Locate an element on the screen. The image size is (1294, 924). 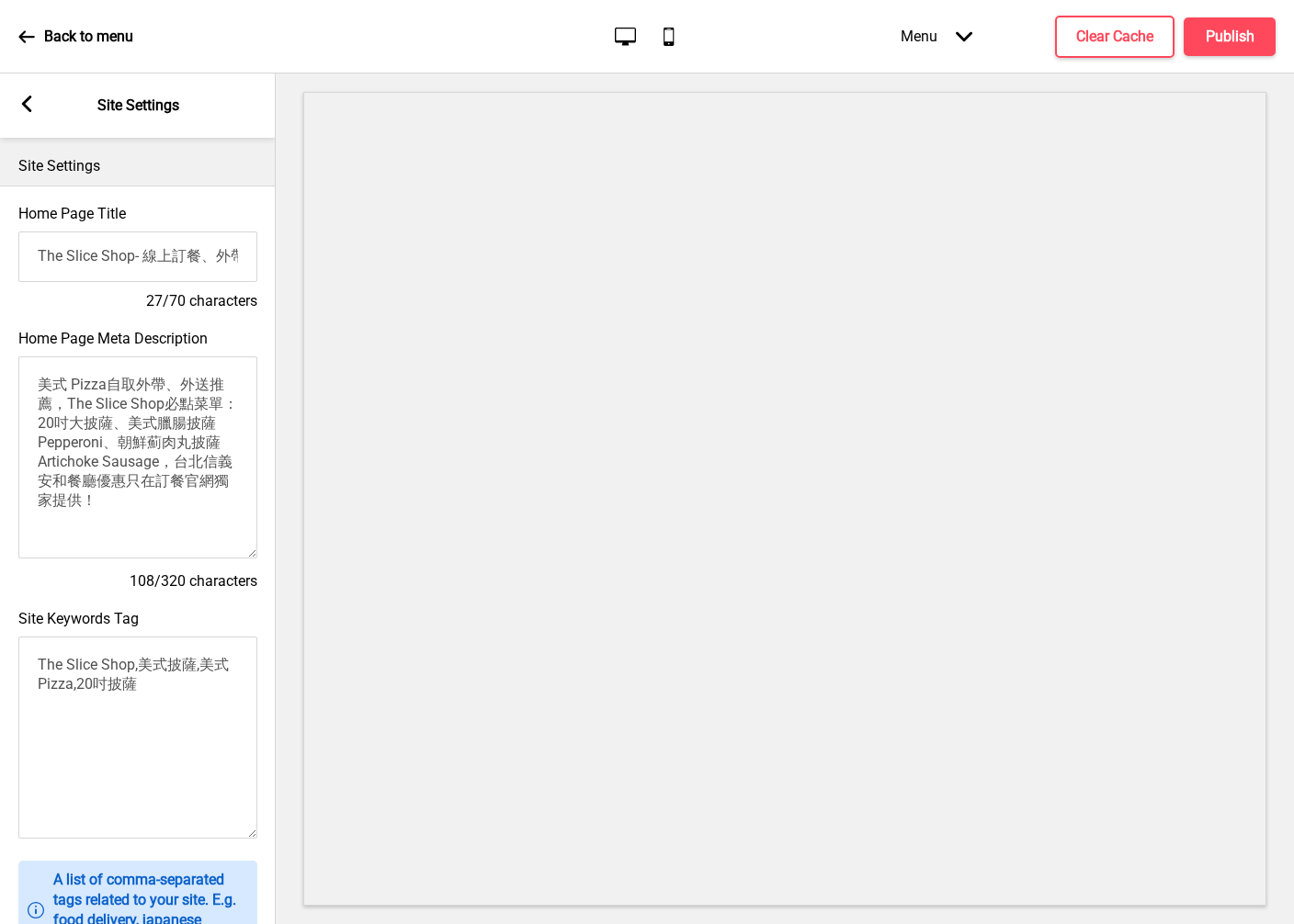
h4: Publish is located at coordinates (1229, 37).